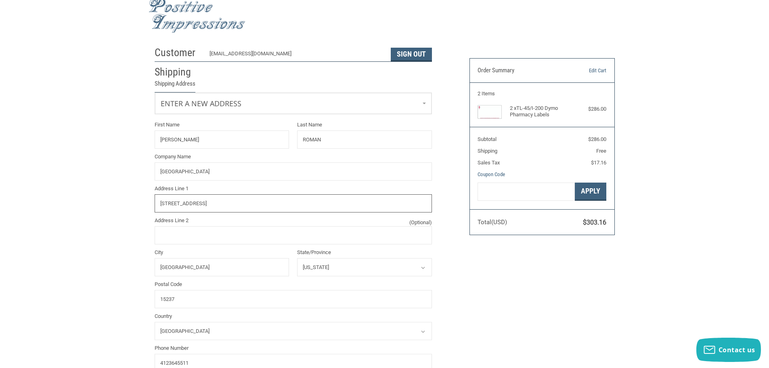 This screenshot has height=368, width=769. I want to click on span: Subtotal, so click(487, 139).